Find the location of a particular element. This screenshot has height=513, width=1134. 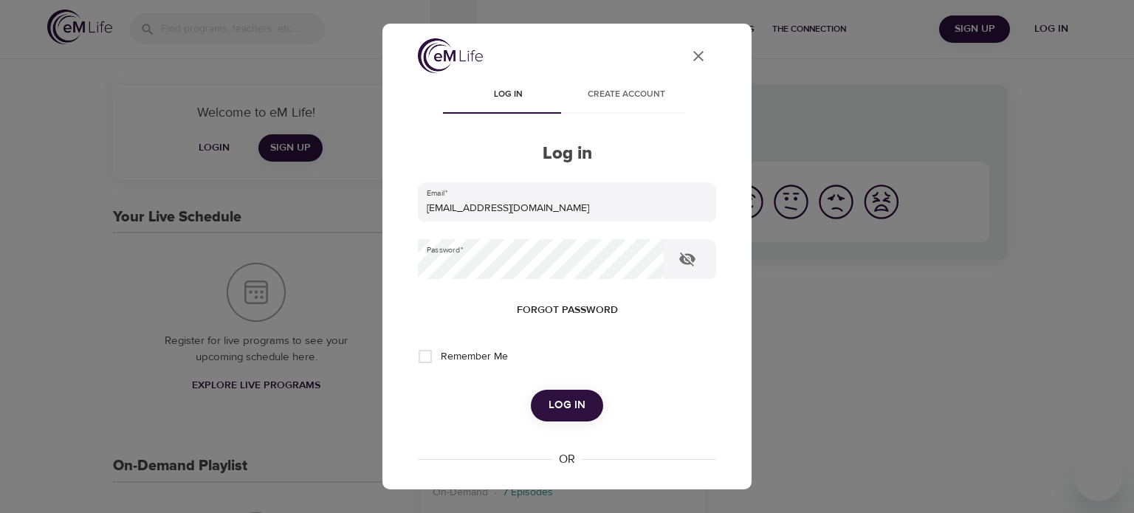

span: Forgot password is located at coordinates (567, 310).